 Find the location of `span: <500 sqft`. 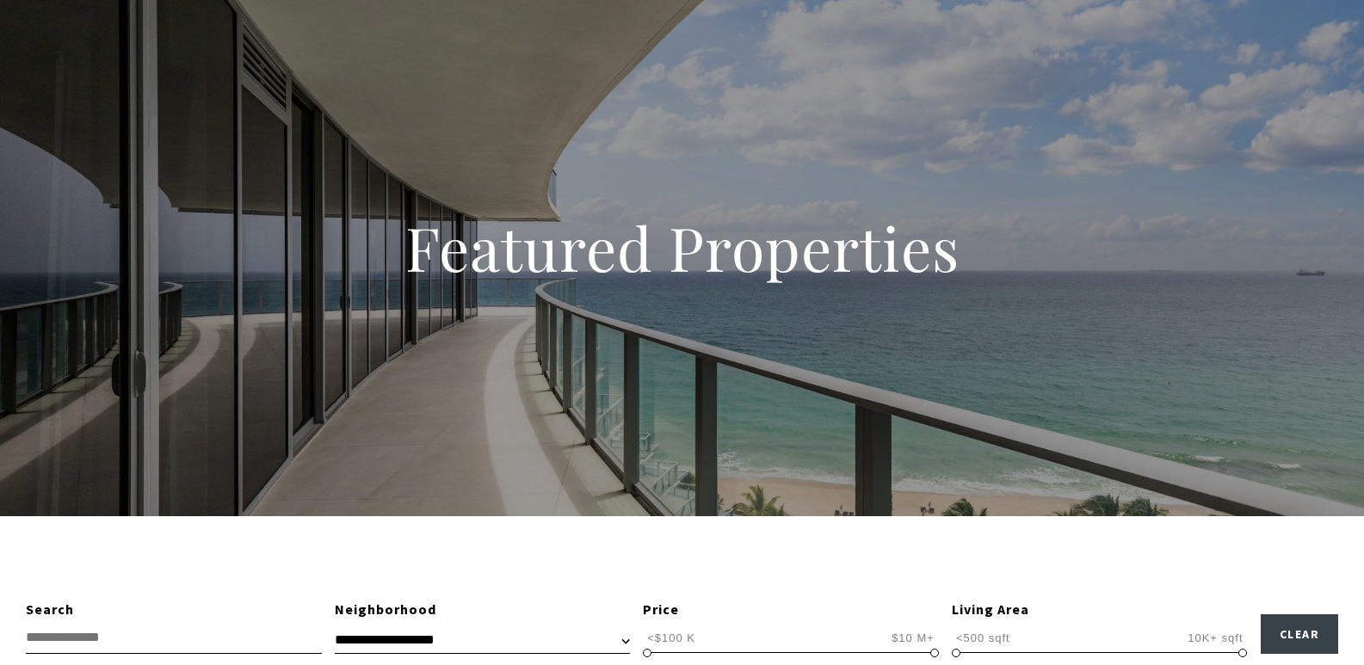

span: <500 sqft is located at coordinates (983, 638).